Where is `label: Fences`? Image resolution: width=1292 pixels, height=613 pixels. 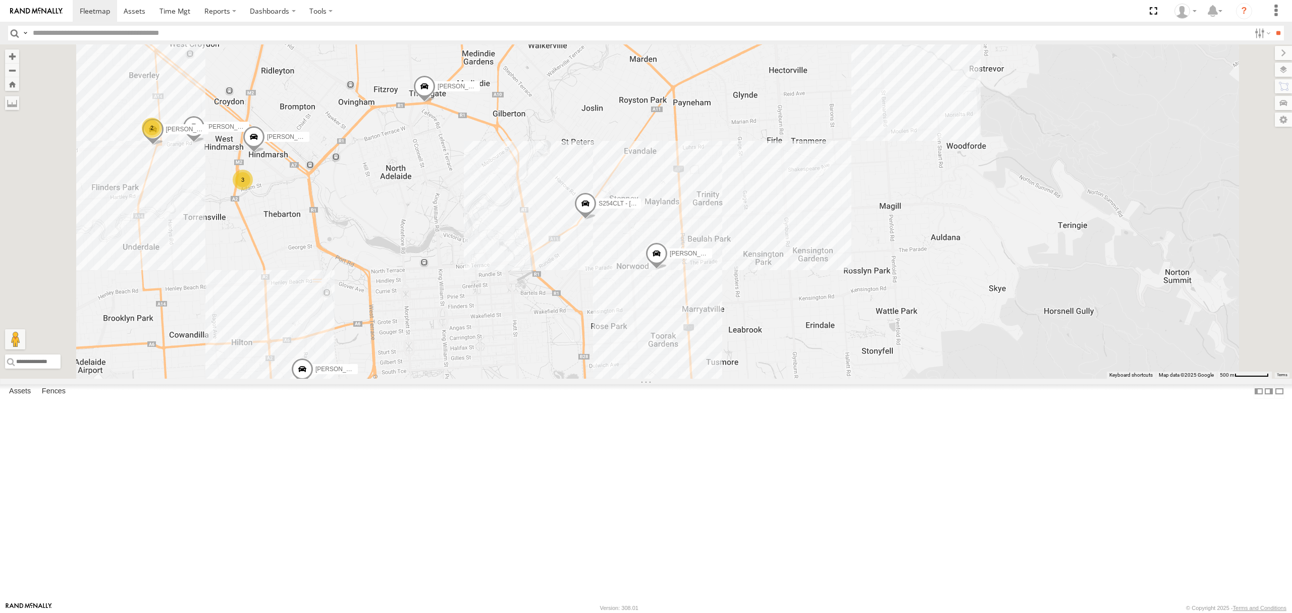 label: Fences is located at coordinates (53, 391).